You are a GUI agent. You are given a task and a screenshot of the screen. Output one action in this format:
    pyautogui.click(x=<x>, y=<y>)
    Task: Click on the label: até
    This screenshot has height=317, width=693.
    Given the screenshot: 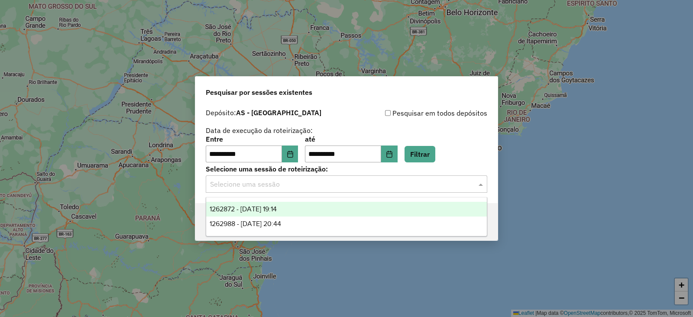 What is the action you would take?
    pyautogui.click(x=351, y=139)
    